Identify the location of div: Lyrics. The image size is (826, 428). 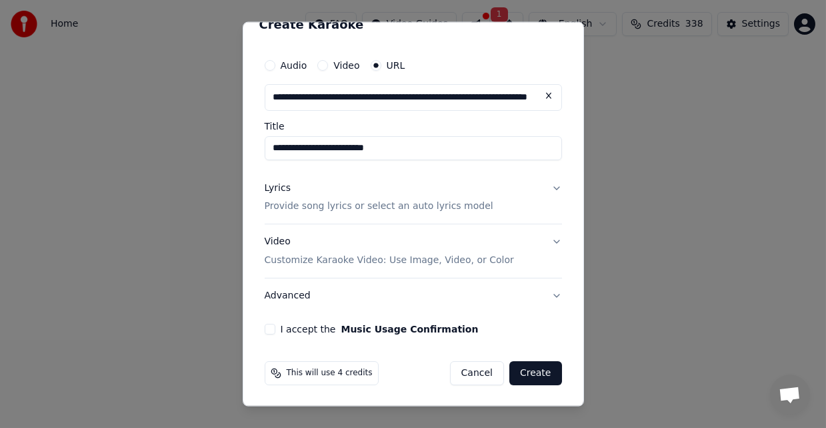
(277, 187).